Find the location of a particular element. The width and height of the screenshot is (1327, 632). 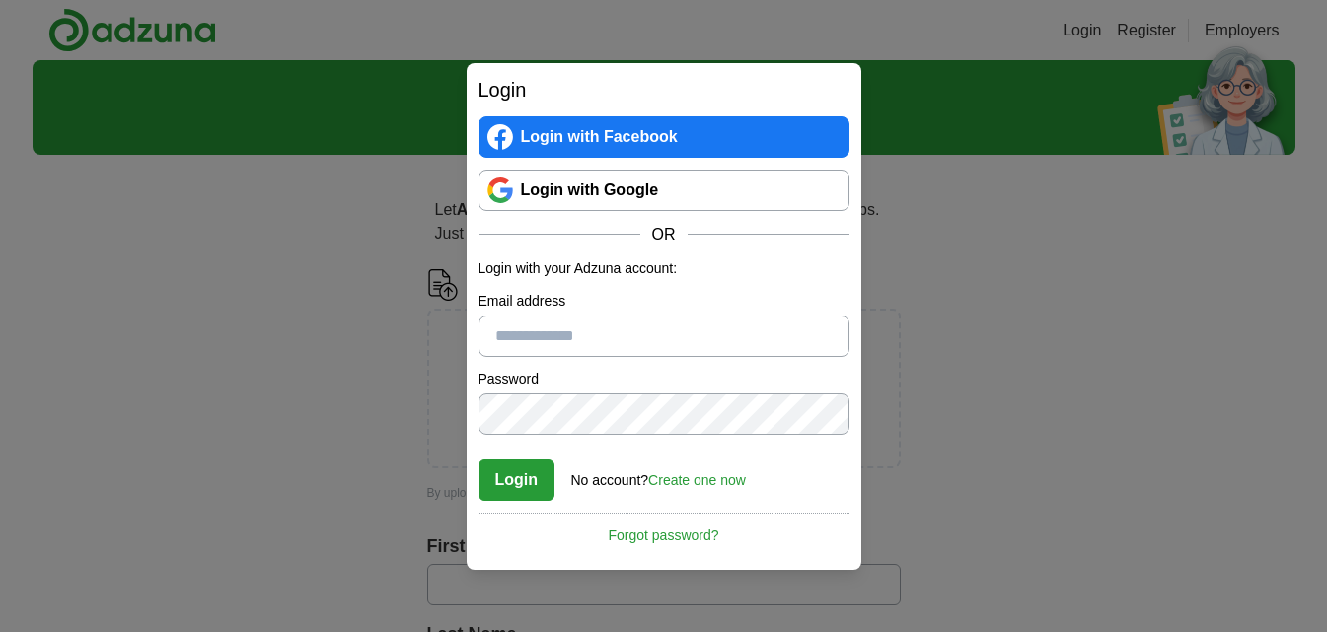

label: Email address is located at coordinates (664, 301).